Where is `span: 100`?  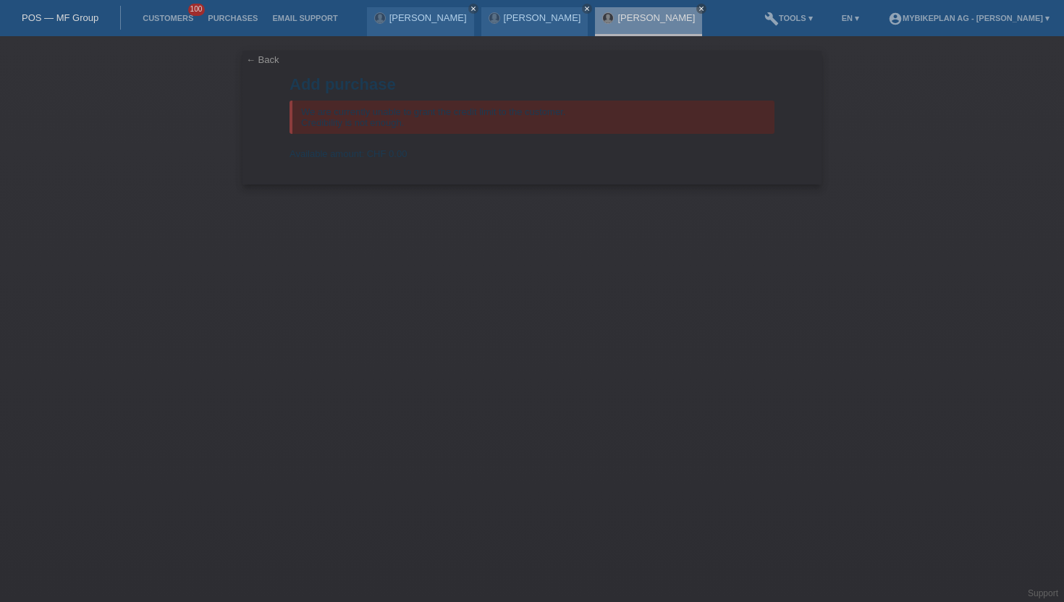
span: 100 is located at coordinates (197, 9).